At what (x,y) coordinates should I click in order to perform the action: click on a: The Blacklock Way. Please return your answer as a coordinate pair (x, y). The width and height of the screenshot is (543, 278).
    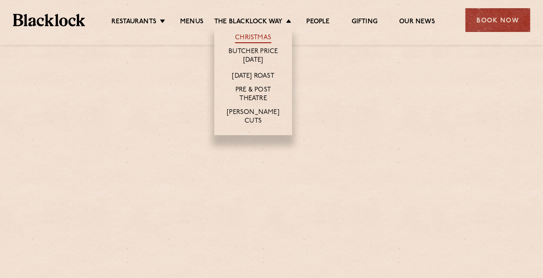
    Looking at the image, I should click on (249, 22).